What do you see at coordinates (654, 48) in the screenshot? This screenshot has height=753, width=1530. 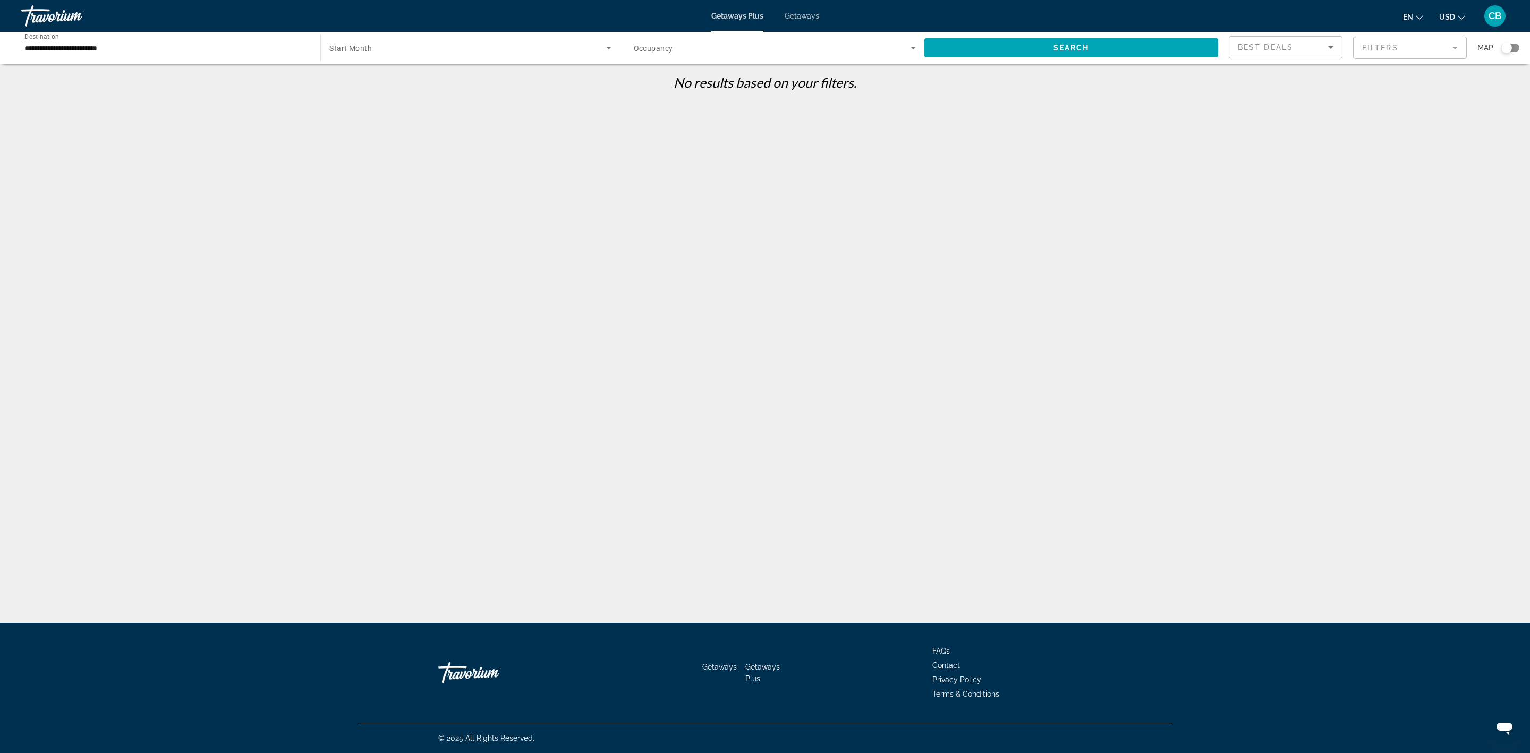 I see `span: Occupancy` at bounding box center [654, 48].